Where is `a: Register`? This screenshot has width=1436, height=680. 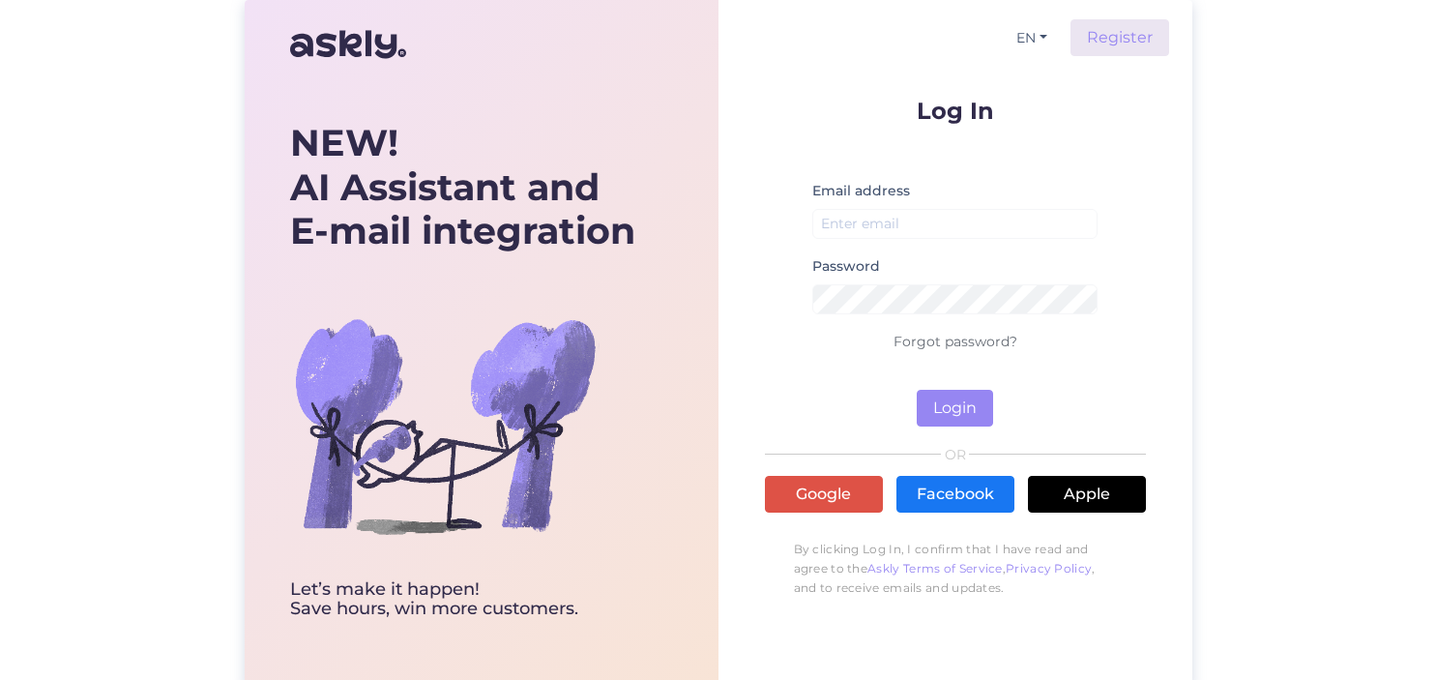 a: Register is located at coordinates (1120, 38).